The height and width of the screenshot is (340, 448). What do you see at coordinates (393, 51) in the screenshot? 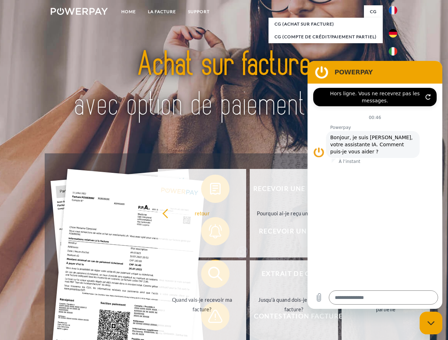
I see `img: it` at bounding box center [393, 51].